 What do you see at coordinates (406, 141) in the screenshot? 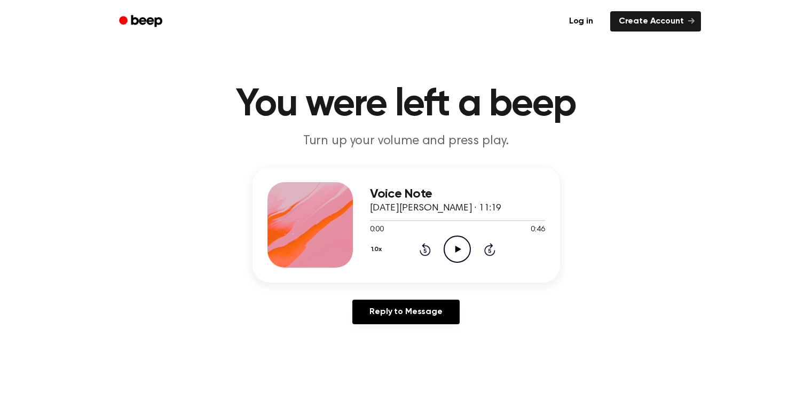
I see `p: Turn up your volume and press play.` at bounding box center [406, 141].